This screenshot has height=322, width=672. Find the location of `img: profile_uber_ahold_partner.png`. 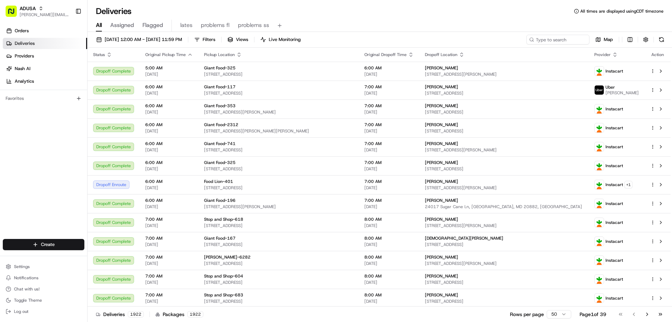

img: profile_uber_ahold_partner.png is located at coordinates (599, 90).